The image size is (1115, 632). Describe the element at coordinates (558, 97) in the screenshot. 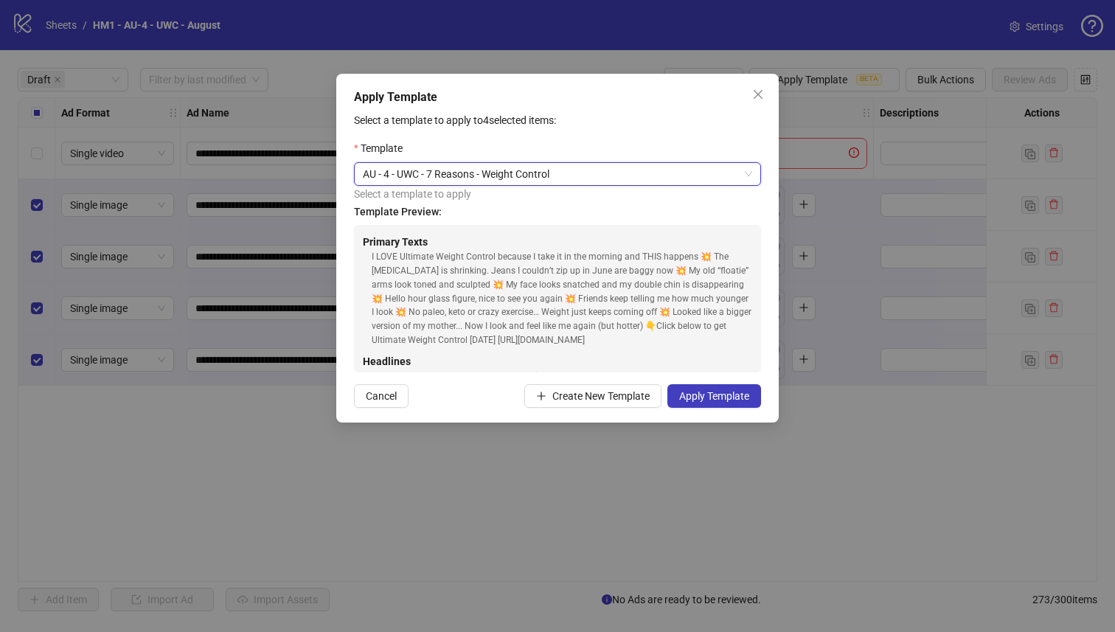

I see `div: Apply Template` at that location.